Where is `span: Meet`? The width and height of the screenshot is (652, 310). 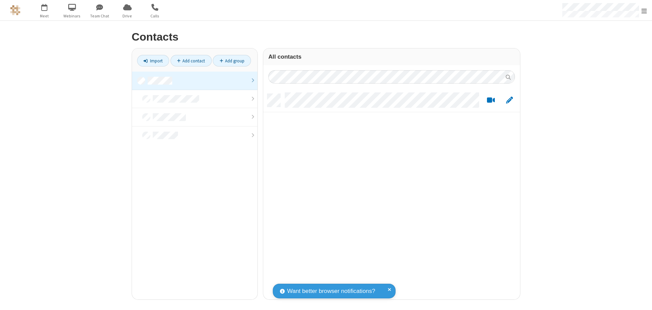
span: Meet is located at coordinates (44, 16).